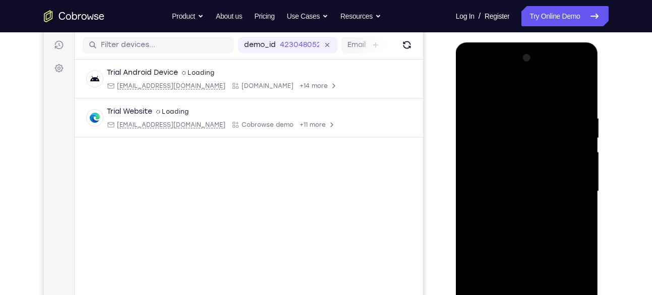 The width and height of the screenshot is (652, 295). What do you see at coordinates (15, 15) in the screenshot?
I see `a: Connect` at bounding box center [15, 15].